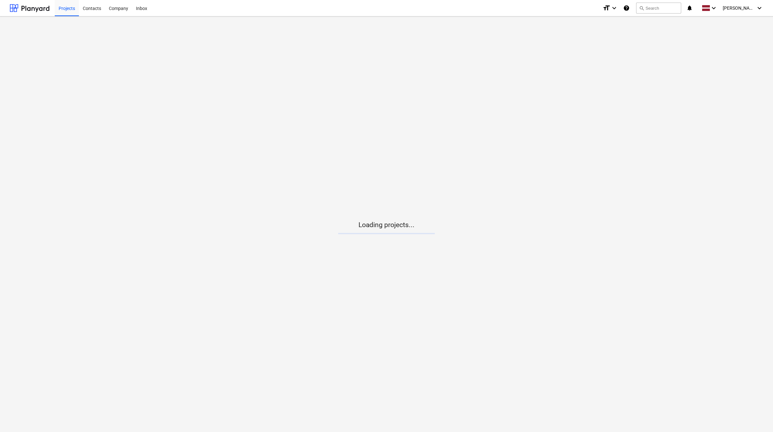 The height and width of the screenshot is (432, 773). What do you see at coordinates (690, 8) in the screenshot?
I see `i: notifications` at bounding box center [690, 8].